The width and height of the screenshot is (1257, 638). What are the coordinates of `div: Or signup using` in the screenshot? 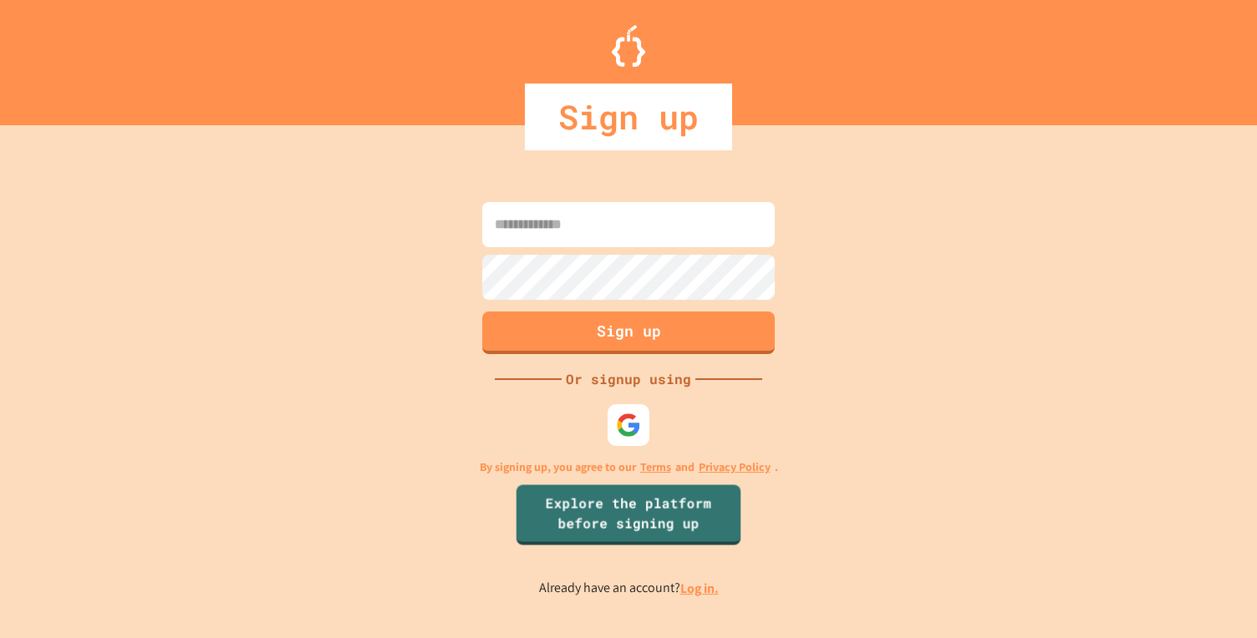 It's located at (628, 379).